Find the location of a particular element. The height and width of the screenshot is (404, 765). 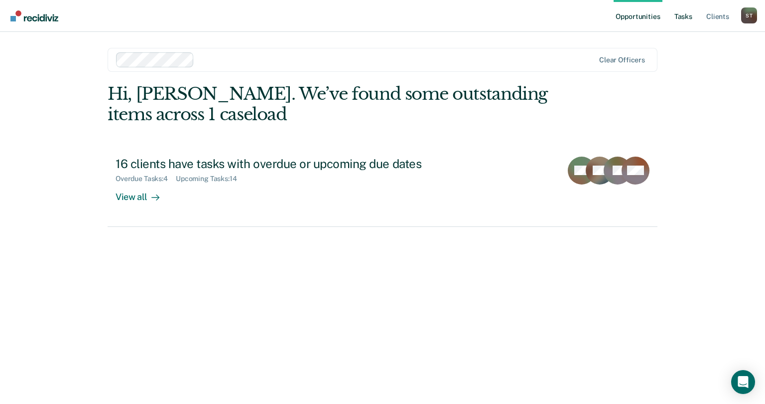

a: 16 clients have tasks with overdue or upcoming due datesOverdue Tasks:4Upcoming Tasks:14View all is located at coordinates (383, 187).